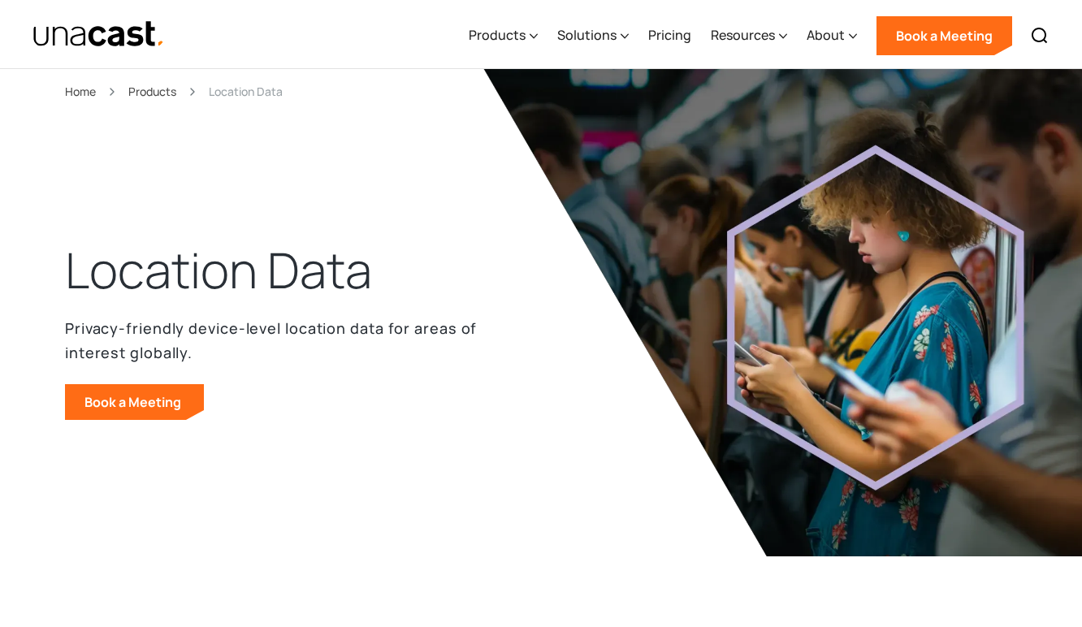 The width and height of the screenshot is (1082, 627). Describe the element at coordinates (218, 270) in the screenshot. I see `h1: Location Data` at that location.